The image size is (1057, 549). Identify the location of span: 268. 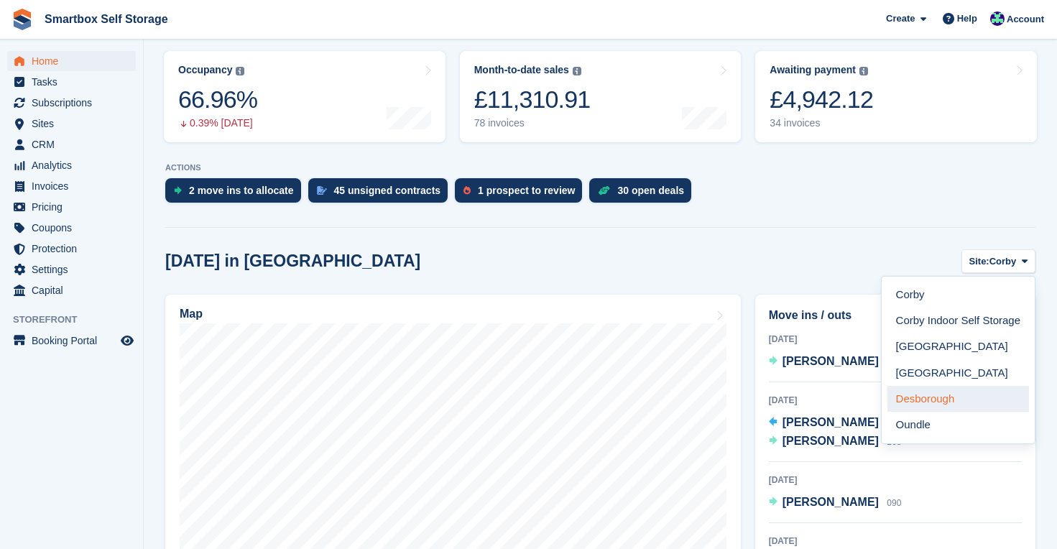
(894, 442).